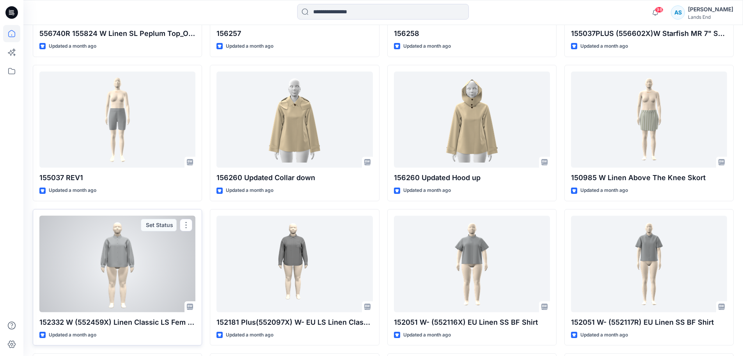 This screenshot has width=743, height=356. Describe the element at coordinates (295, 178) in the screenshot. I see `p: 156260 Updated Collar down` at that location.